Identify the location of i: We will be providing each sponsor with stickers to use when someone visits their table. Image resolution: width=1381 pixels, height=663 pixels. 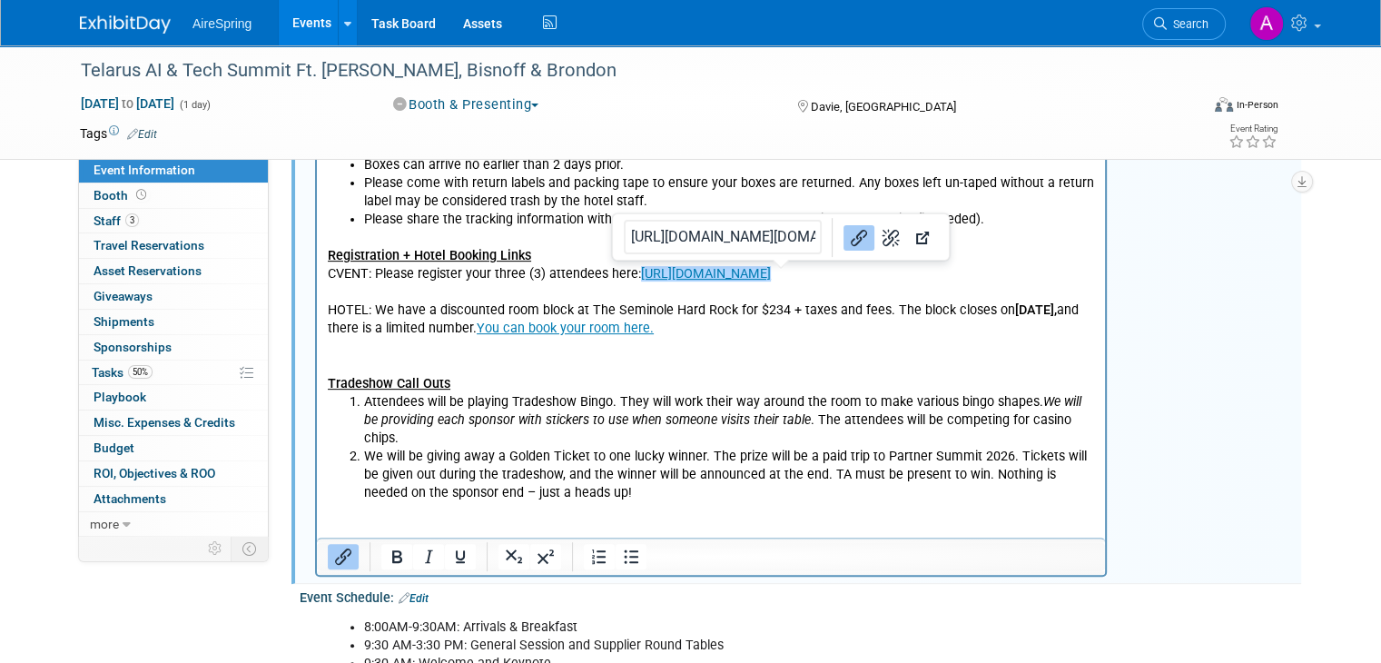
(406, 408).